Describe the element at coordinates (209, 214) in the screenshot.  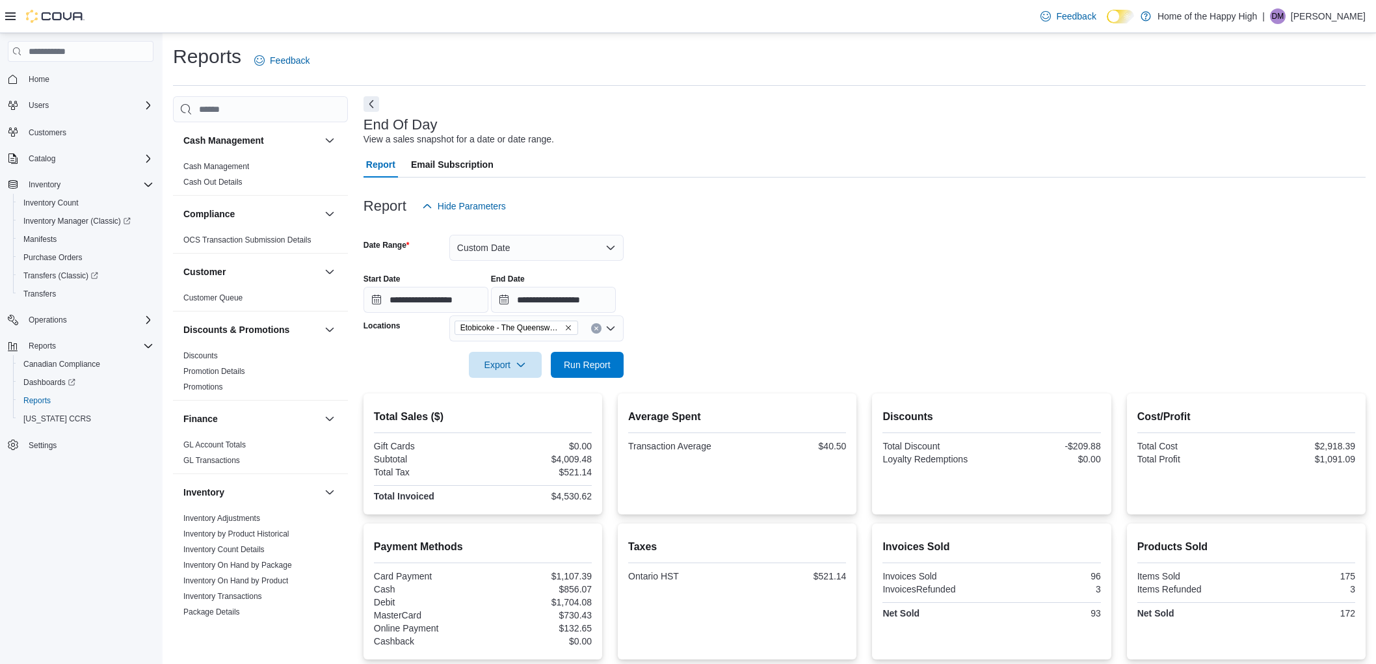
I see `h3: Compliance` at that location.